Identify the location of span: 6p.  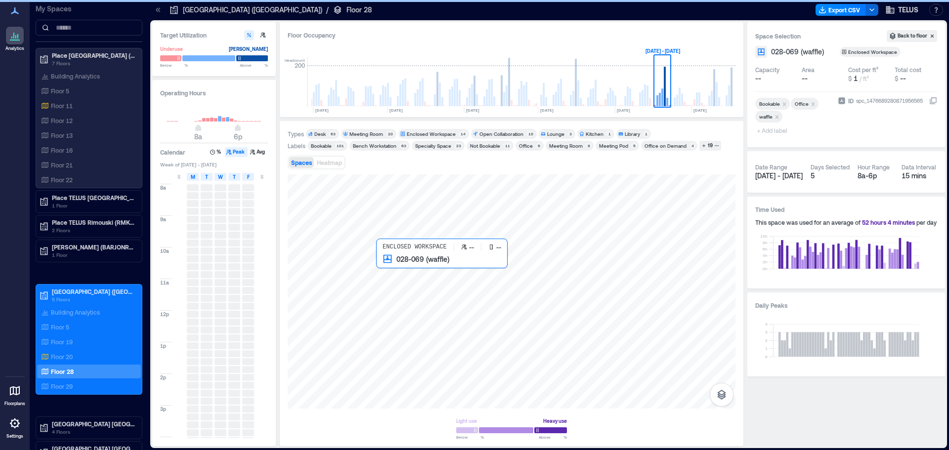
(238, 136).